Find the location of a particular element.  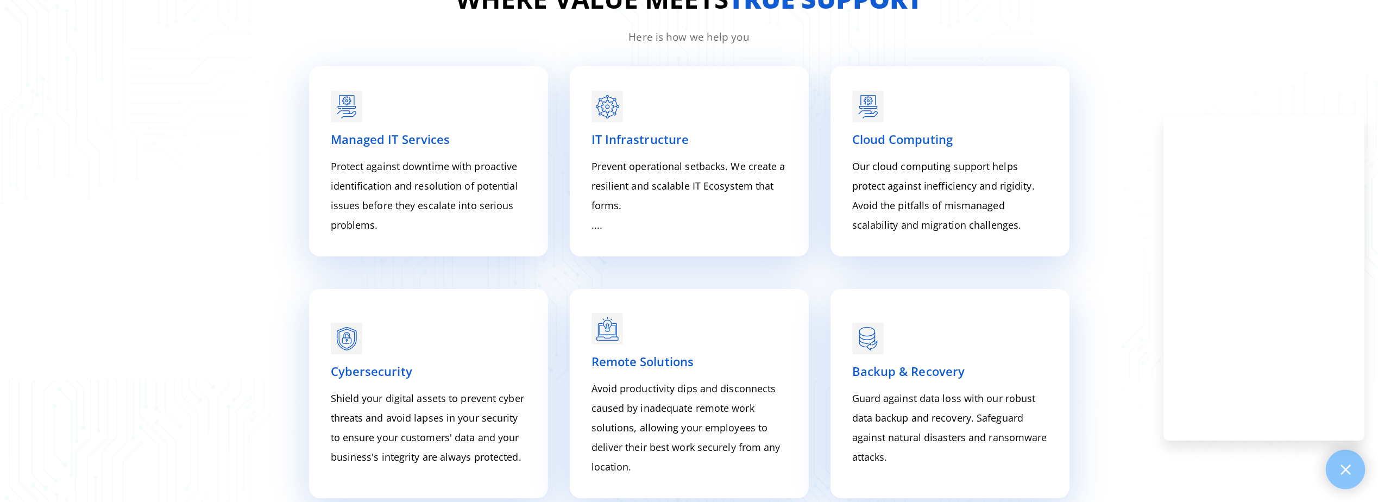

p: Shield your digital assets to prevent cyber threats and avoid lapses in your security to ensure y... is located at coordinates (428, 427).